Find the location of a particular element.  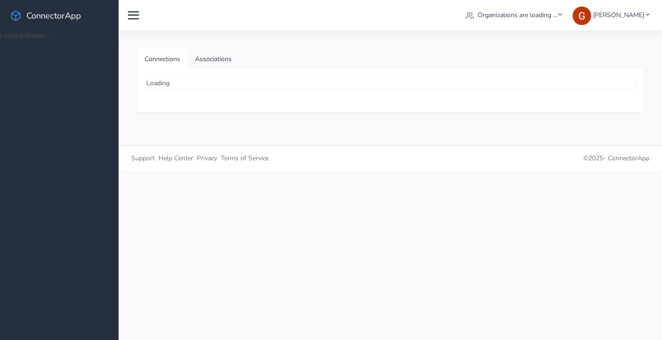

p: © 2025 - is located at coordinates (523, 158).